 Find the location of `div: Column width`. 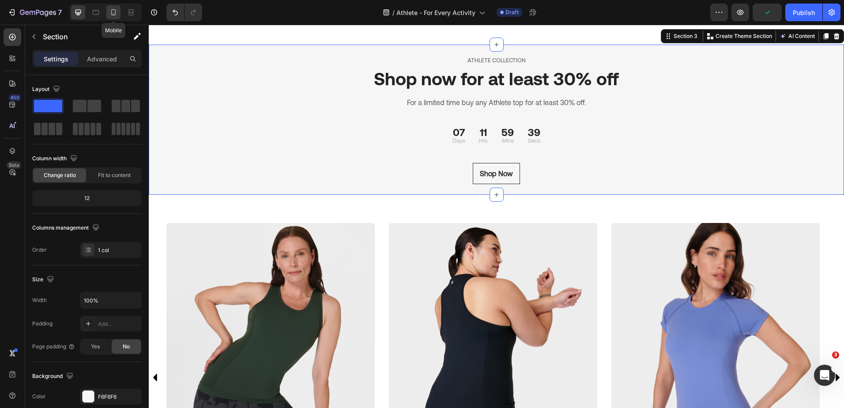

div: Column width is located at coordinates (56, 158).